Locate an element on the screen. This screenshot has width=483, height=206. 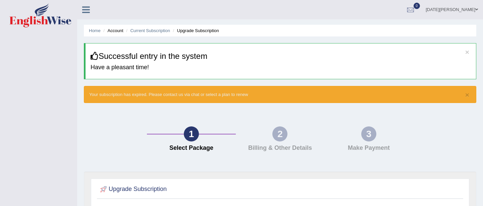
span: 0 is located at coordinates (417, 6).